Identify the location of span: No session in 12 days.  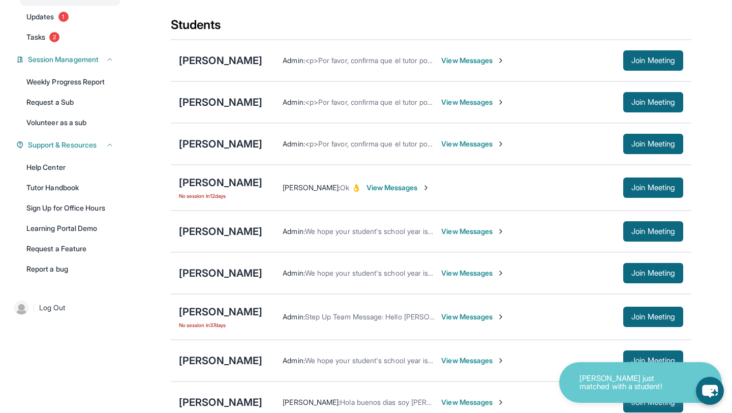
(221, 196).